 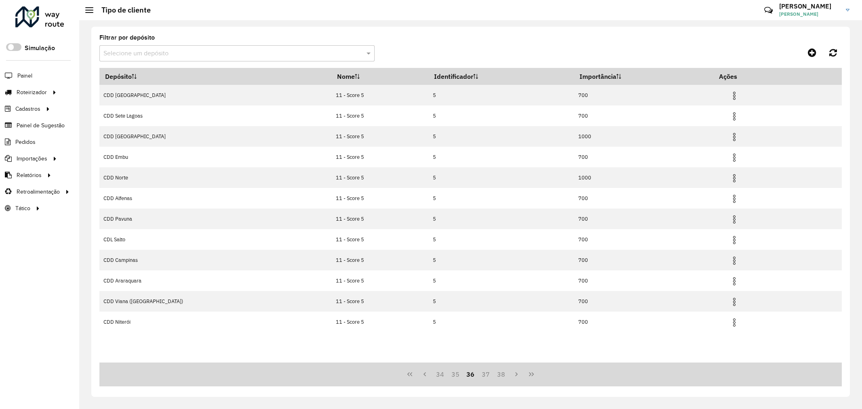 What do you see at coordinates (215, 76) in the screenshot?
I see `th: Depósito` at bounding box center [215, 76].